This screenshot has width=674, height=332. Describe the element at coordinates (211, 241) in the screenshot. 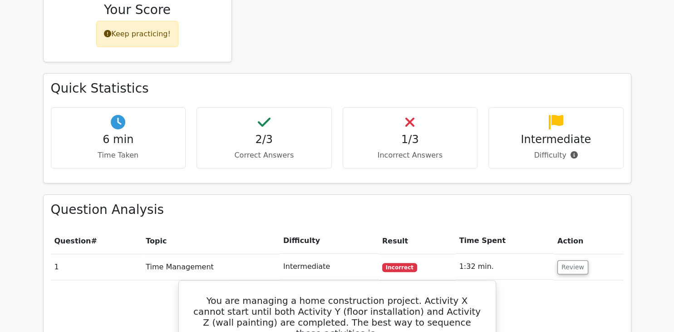

I see `th: Topic` at that location.